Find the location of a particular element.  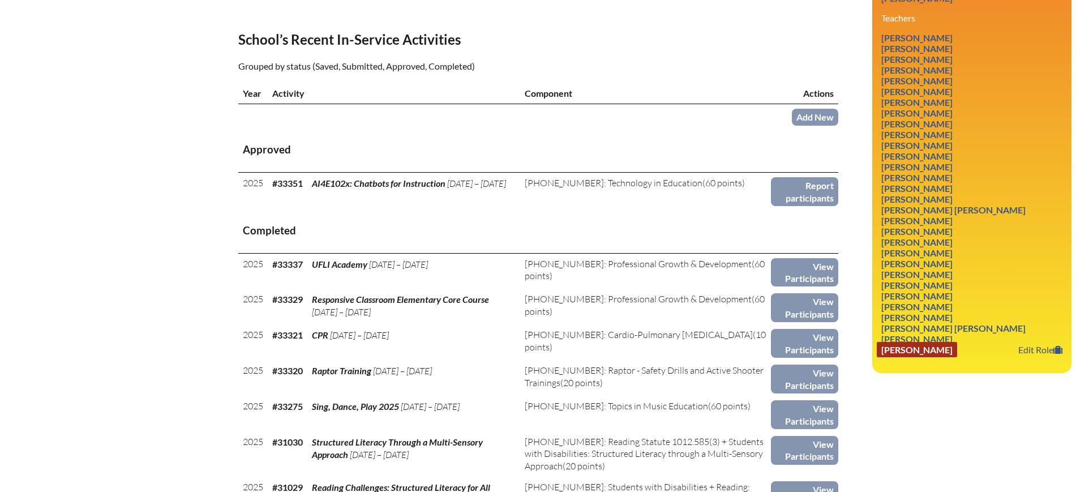

b: #33329 is located at coordinates (287, 299).